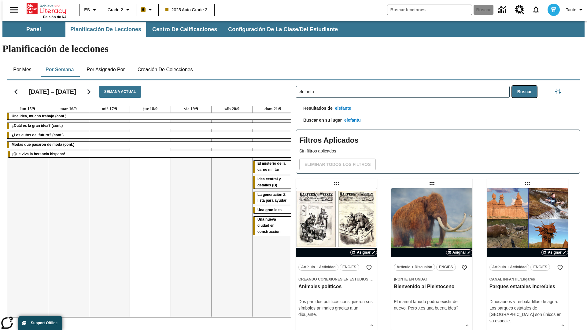  I want to click on span: ES, so click(87, 10).